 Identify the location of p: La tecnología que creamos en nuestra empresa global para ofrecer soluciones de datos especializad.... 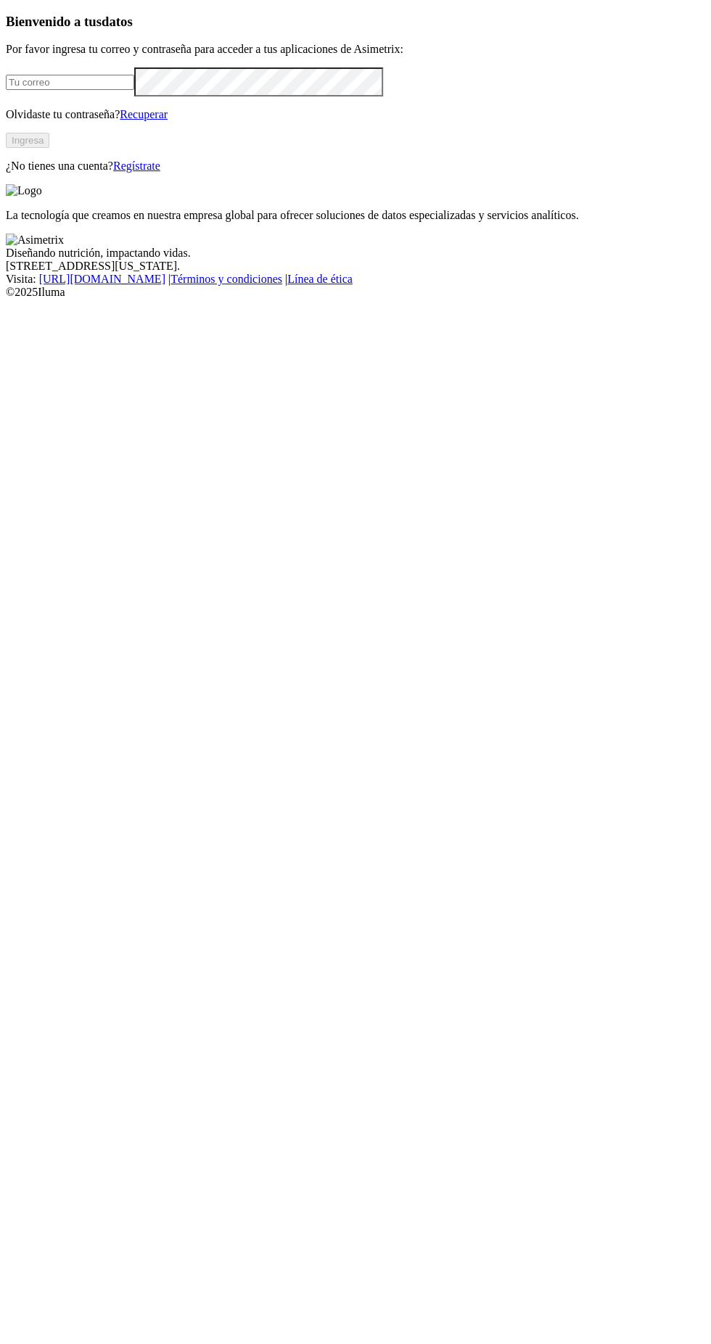
(355, 215).